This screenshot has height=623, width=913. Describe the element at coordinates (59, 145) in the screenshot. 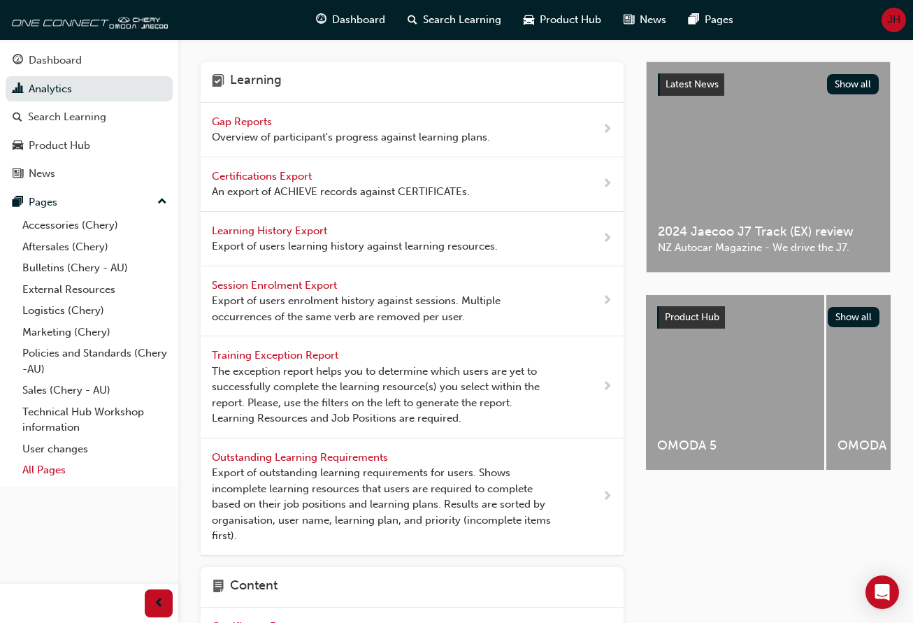

I see `div: Product Hub` at that location.